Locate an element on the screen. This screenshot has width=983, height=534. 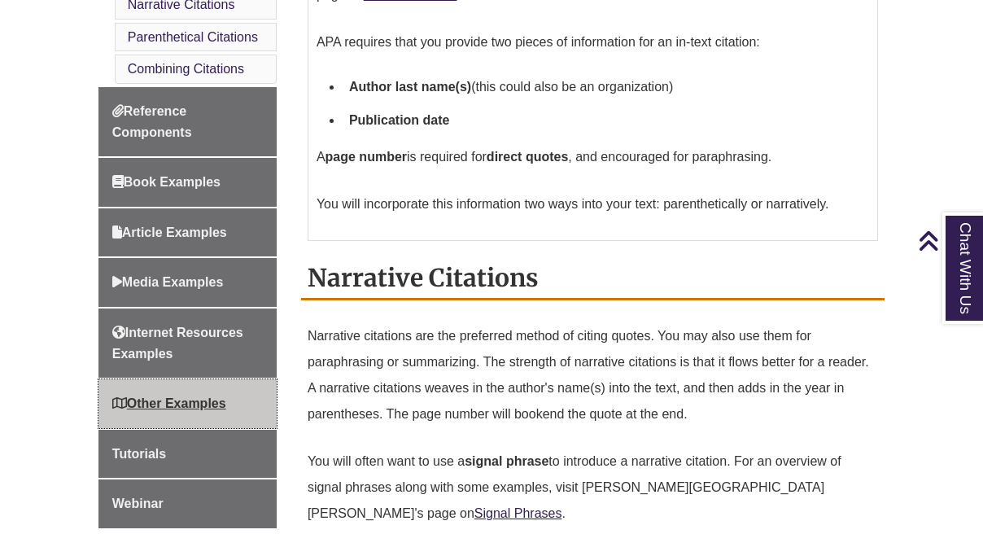
span: Other Examples is located at coordinates (169, 403).